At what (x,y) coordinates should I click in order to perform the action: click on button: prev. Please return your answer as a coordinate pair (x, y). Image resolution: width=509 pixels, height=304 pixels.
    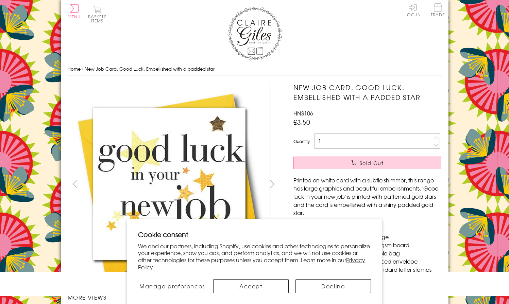
    Looking at the image, I should click on (75, 184).